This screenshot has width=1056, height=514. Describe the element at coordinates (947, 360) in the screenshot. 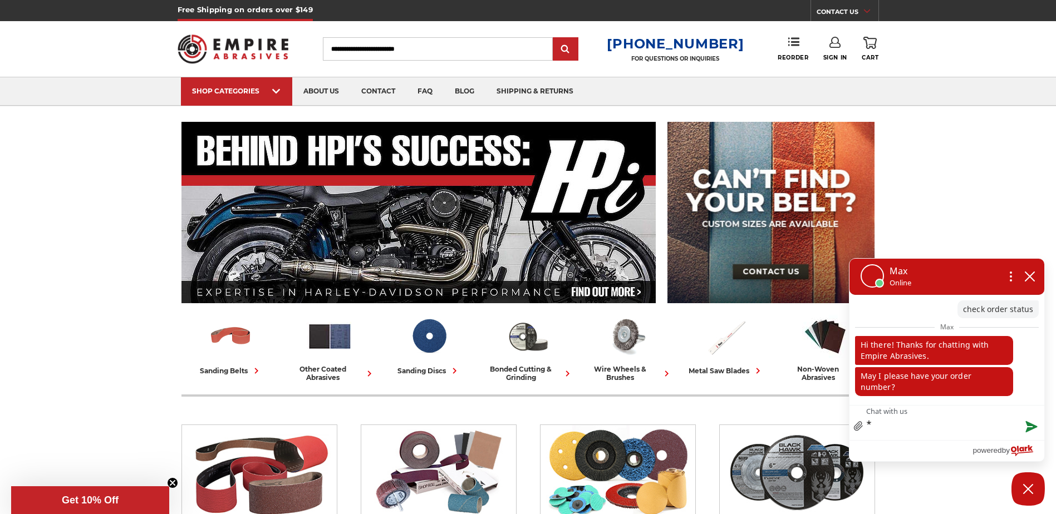

I see `div: olark chatbox` at that location.